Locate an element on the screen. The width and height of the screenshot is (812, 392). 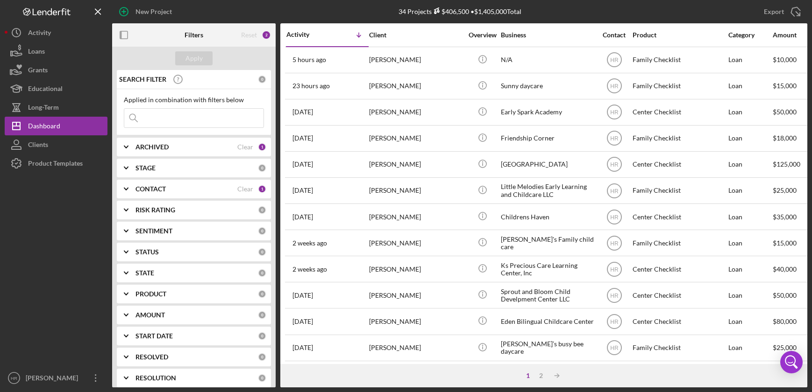
div: Childrens Haven is located at coordinates (547, 217).